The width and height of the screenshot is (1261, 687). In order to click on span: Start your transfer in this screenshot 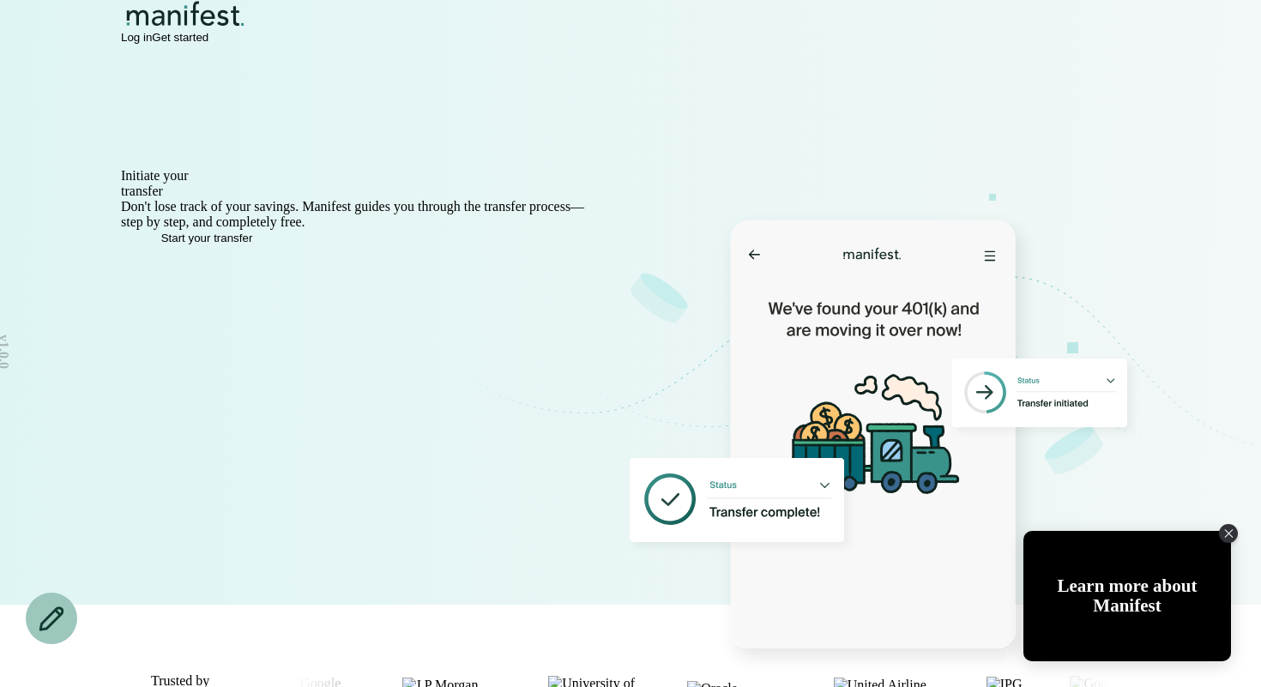, I will do `click(207, 238)`.